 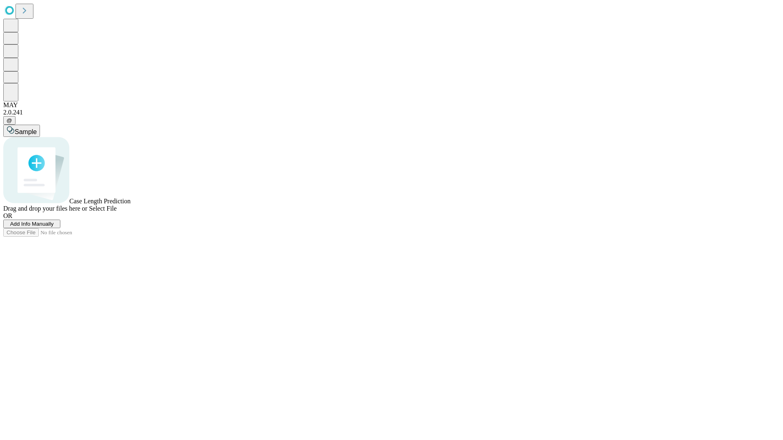 What do you see at coordinates (391, 113) in the screenshot?
I see `div: 2.0.241` at bounding box center [391, 113].